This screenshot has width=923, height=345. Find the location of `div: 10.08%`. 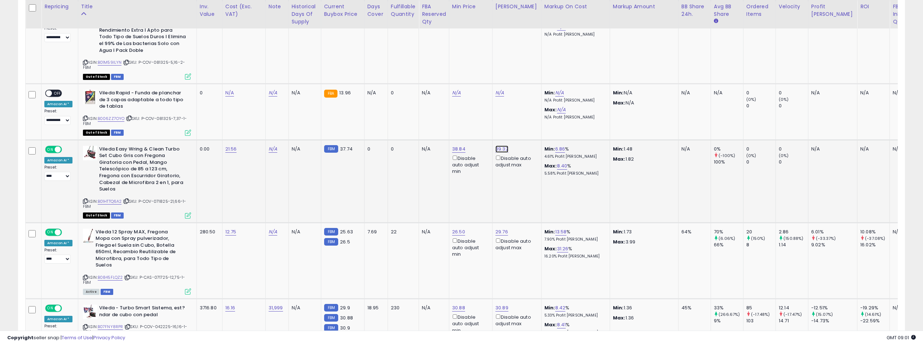

div: 10.08% is located at coordinates (875, 232).